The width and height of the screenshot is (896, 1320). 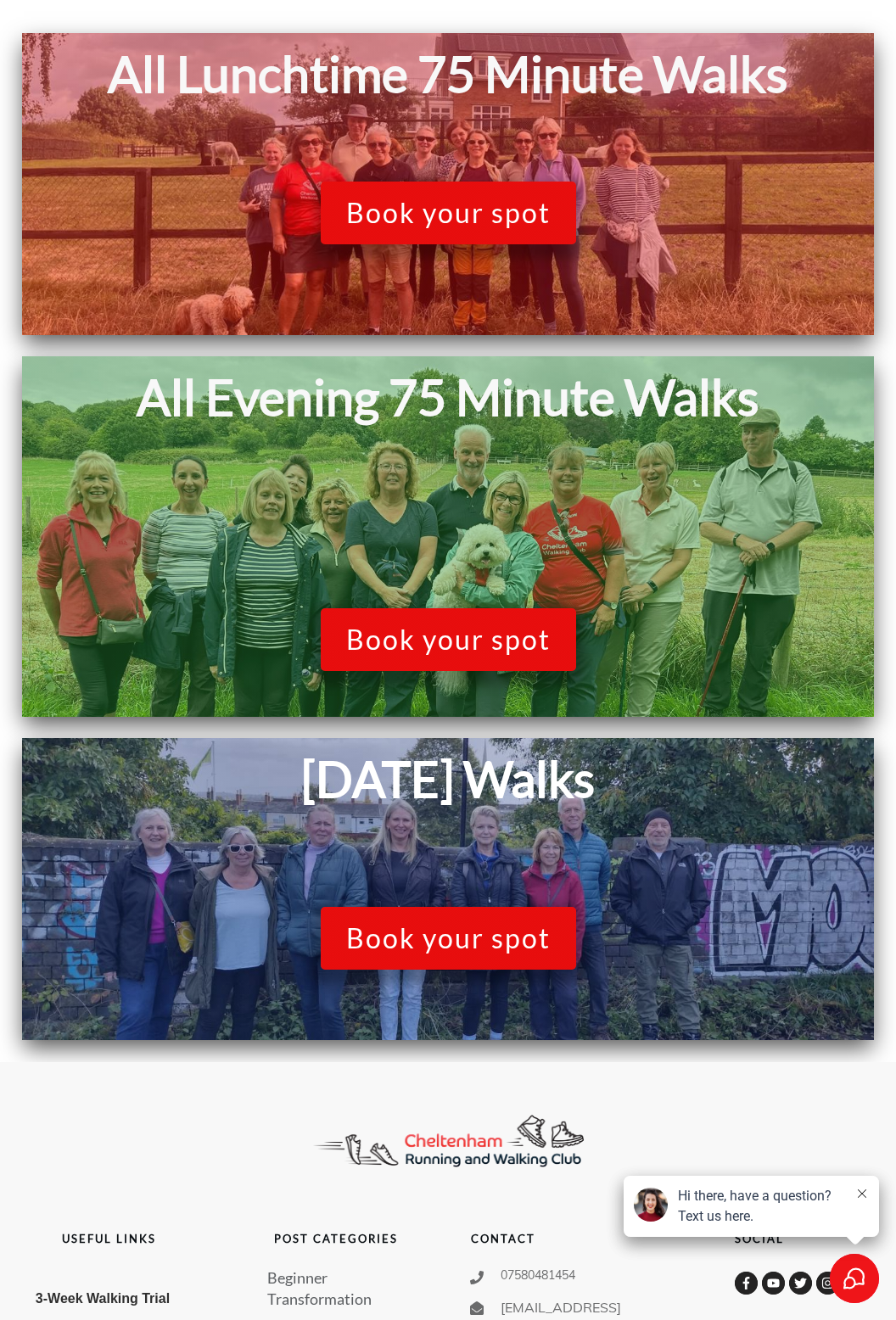 I want to click on h1: All Evening 75 Minute Walks, so click(x=448, y=397).